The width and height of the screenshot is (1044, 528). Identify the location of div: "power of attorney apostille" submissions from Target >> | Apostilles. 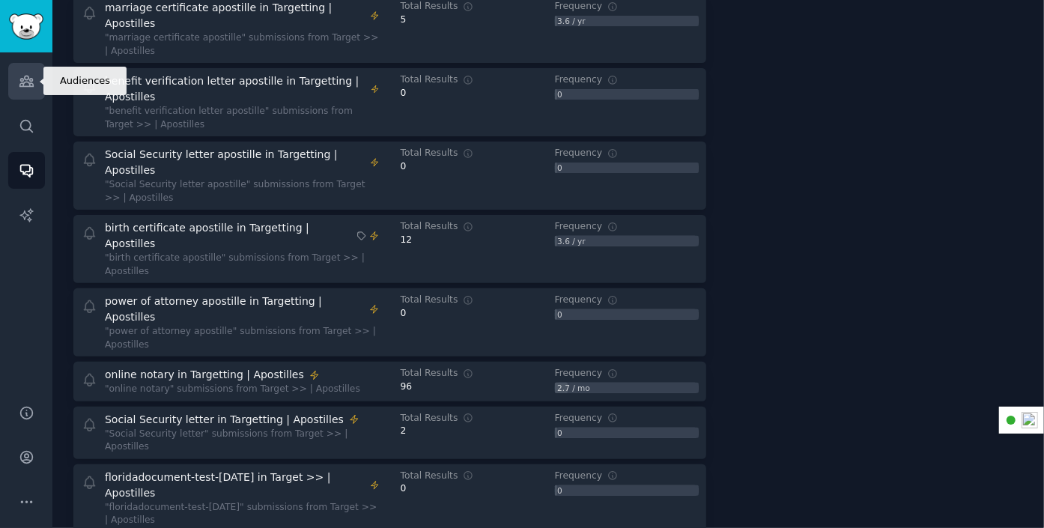
(242, 338).